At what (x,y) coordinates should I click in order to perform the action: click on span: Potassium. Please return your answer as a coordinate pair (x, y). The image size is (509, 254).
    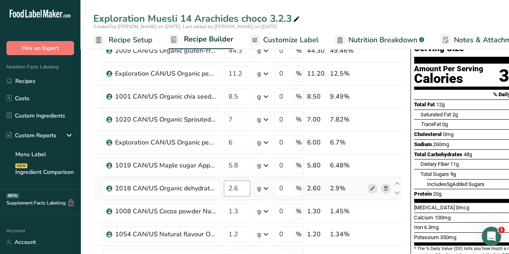
    Looking at the image, I should click on (426, 237).